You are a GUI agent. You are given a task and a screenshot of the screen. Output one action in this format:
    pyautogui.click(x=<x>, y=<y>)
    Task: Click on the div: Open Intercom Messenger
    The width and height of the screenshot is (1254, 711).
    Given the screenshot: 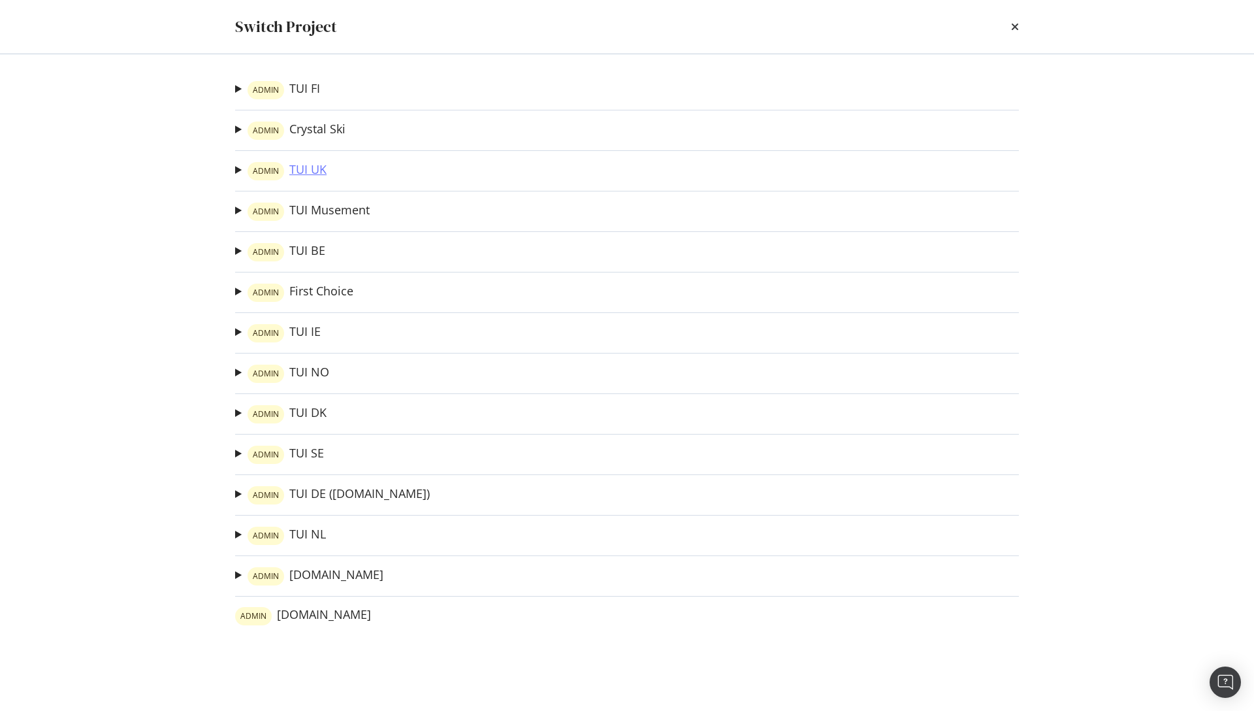 What is the action you would take?
    pyautogui.click(x=1225, y=682)
    